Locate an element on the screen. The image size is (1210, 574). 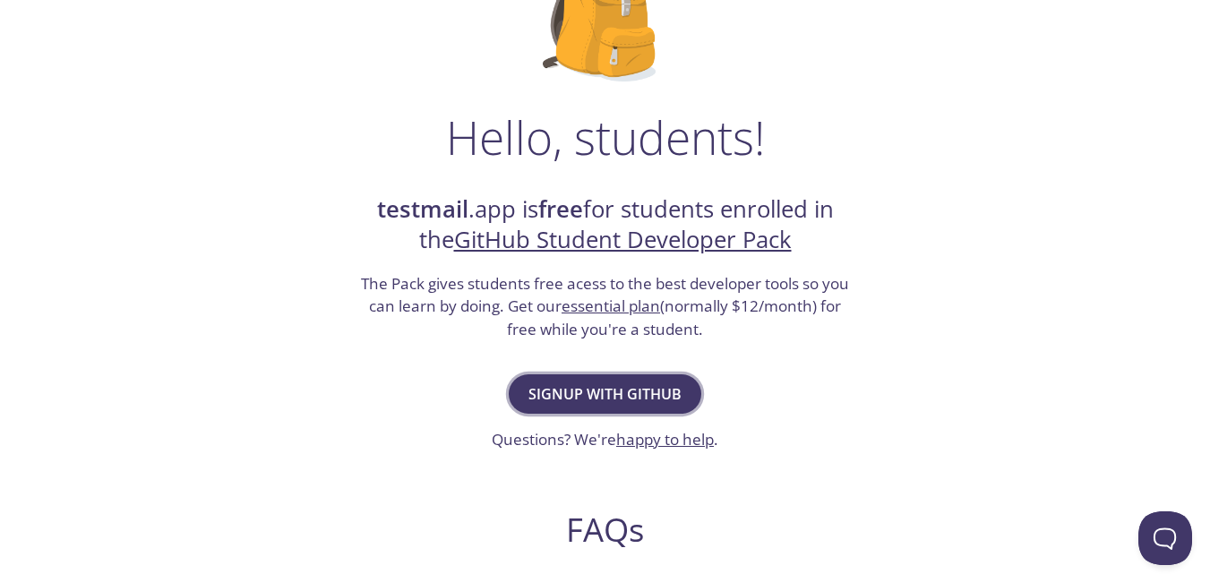
h2: .app is for students enrolled in the is located at coordinates (606, 225).